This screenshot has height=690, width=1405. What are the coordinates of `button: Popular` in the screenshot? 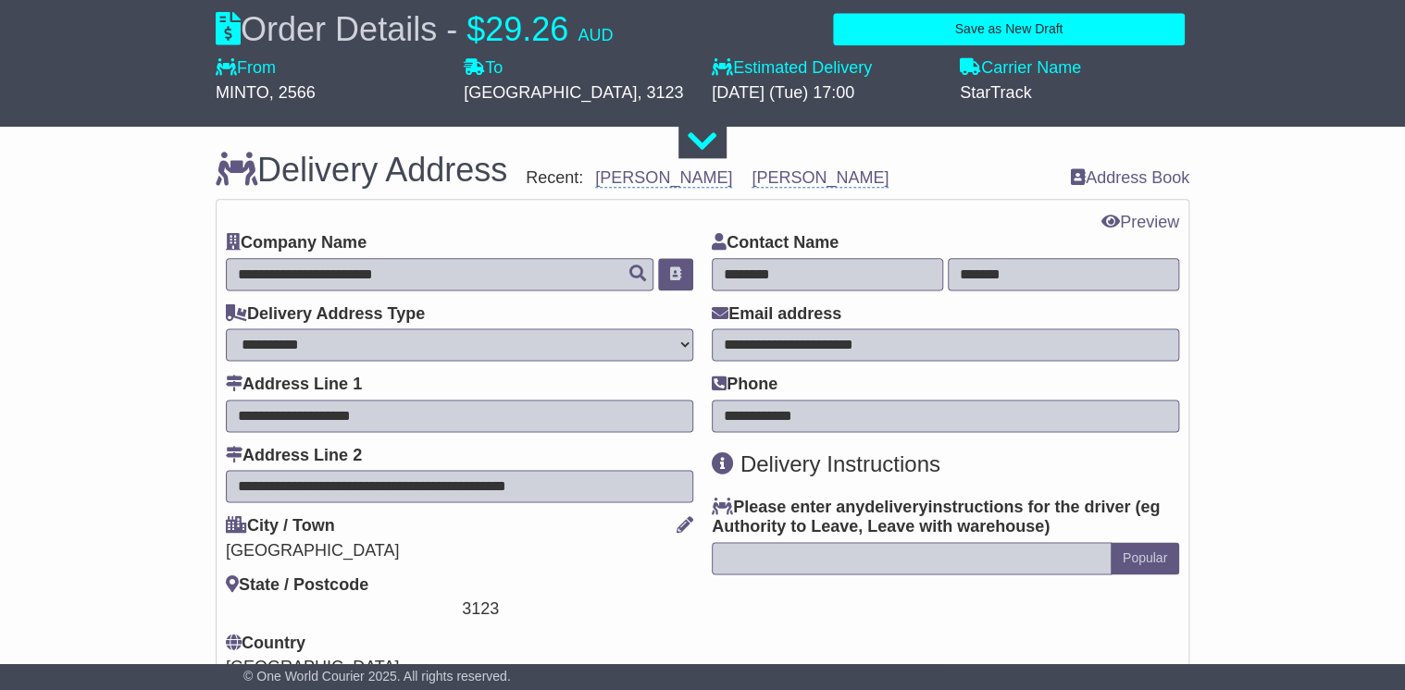 It's located at (1145, 558).